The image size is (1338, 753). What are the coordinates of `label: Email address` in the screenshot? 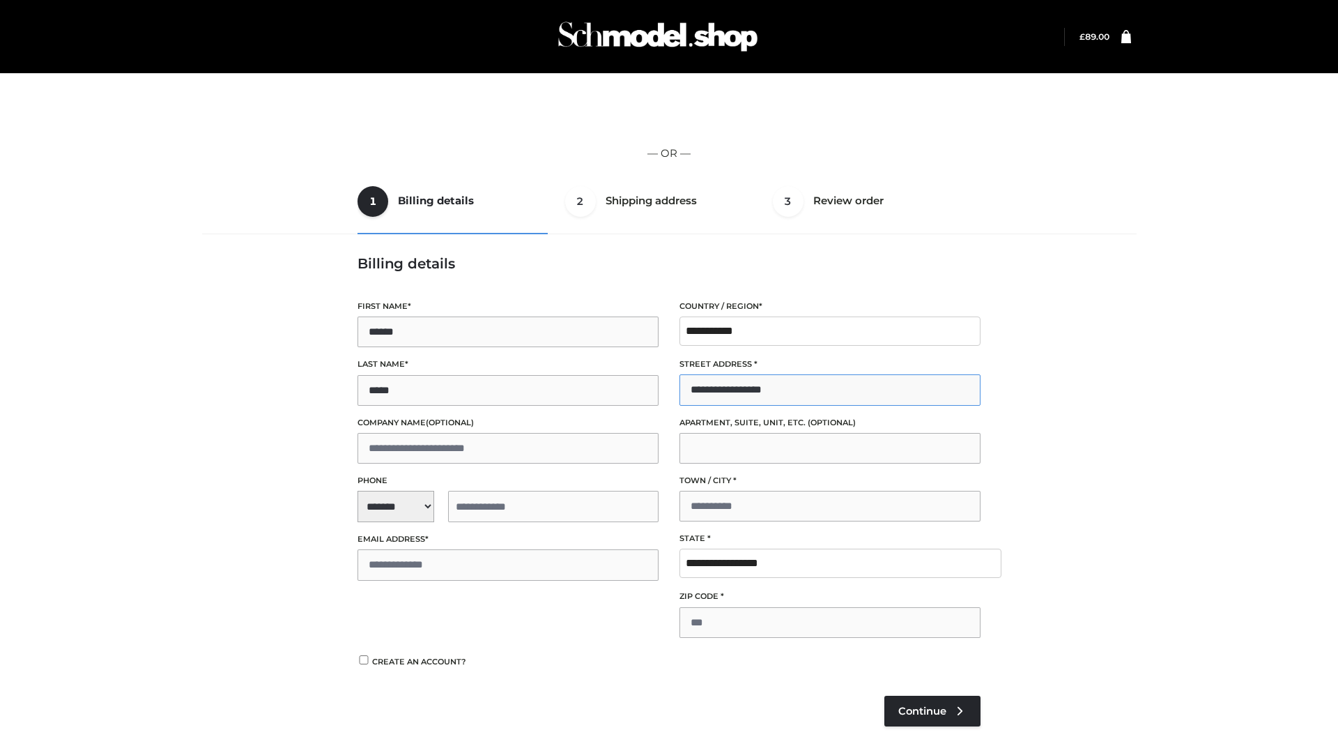 It's located at (508, 539).